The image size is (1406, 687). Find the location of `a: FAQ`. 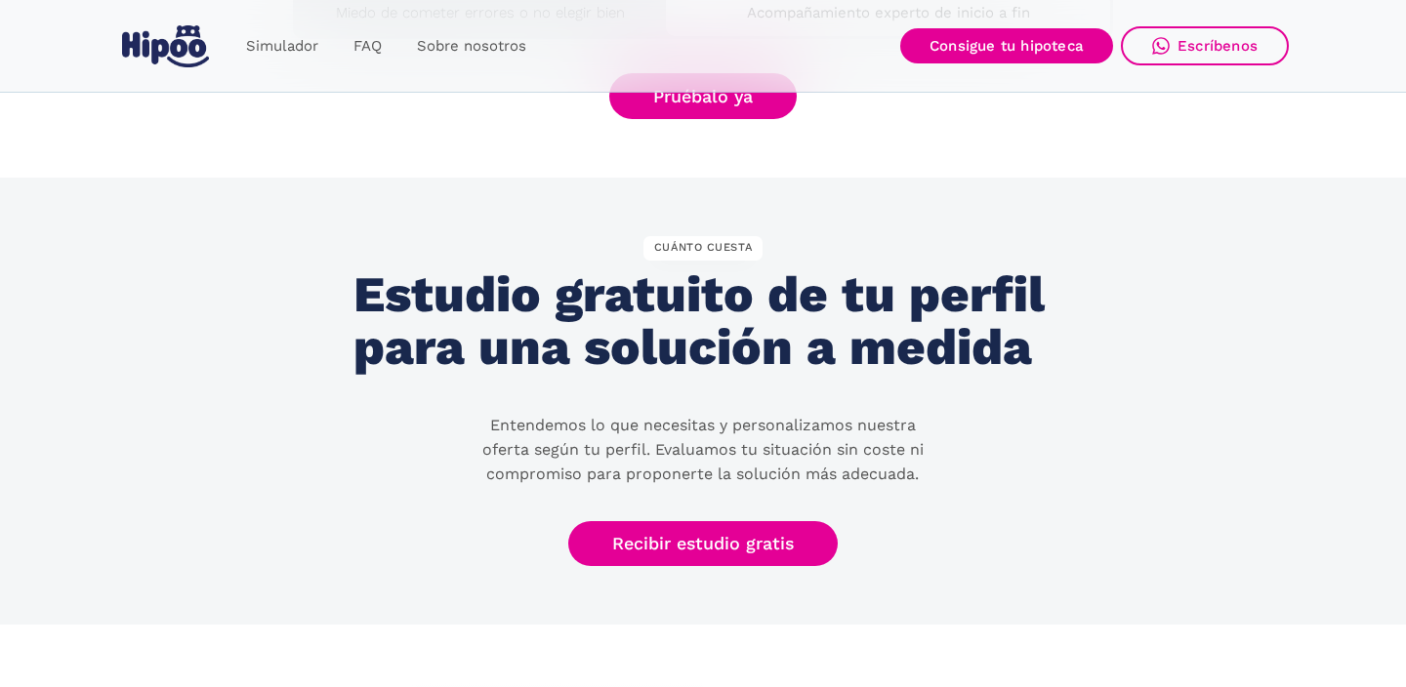

a: FAQ is located at coordinates (367, 46).